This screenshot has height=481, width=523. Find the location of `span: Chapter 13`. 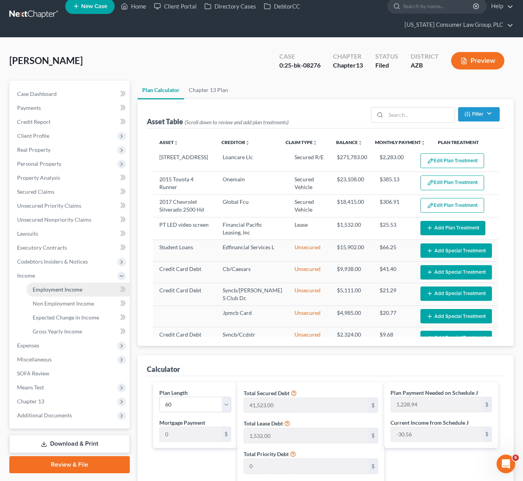

span: Chapter 13 is located at coordinates (31, 401).